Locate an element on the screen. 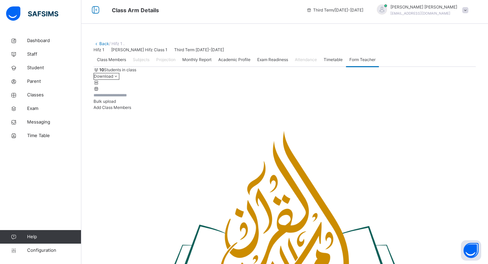 The width and height of the screenshot is (488, 264). span: Download is located at coordinates (103, 76).